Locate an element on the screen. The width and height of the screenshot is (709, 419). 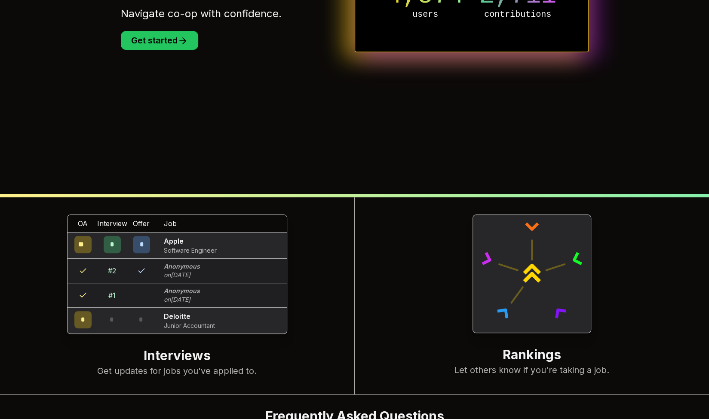
h2: Interviews is located at coordinates (177, 357).